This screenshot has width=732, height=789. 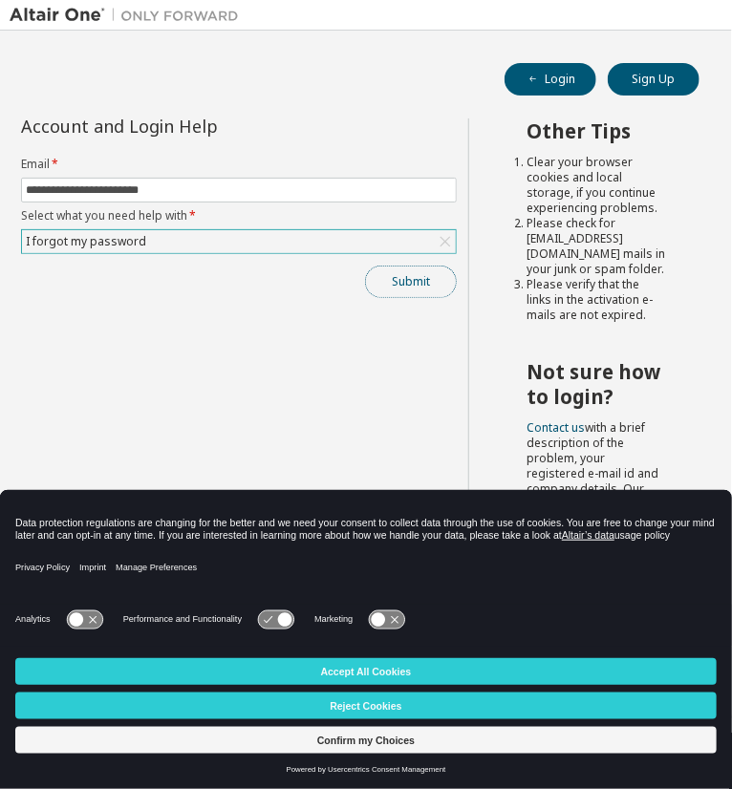 What do you see at coordinates (411, 282) in the screenshot?
I see `button: Submit` at bounding box center [411, 282].